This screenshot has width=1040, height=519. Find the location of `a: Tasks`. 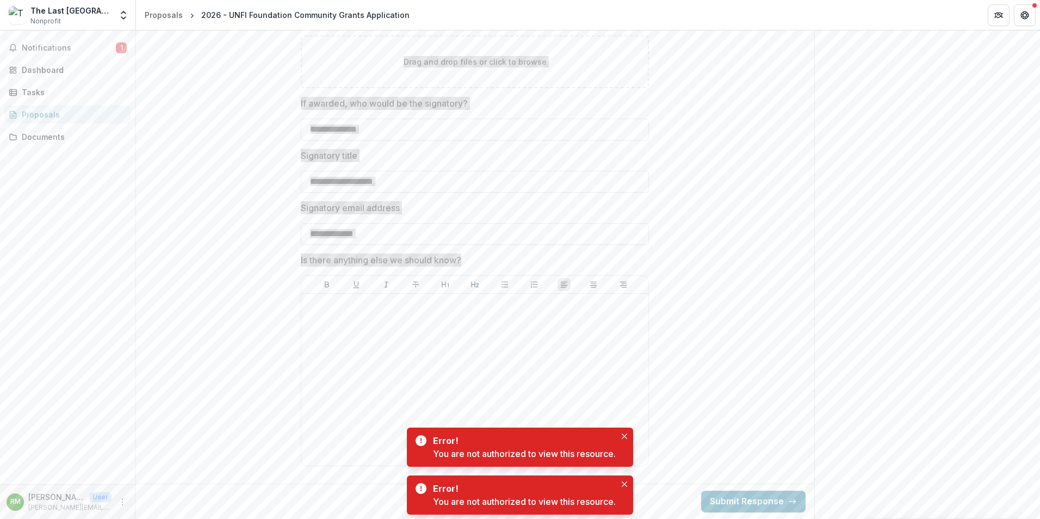

a: Tasks is located at coordinates (67, 92).